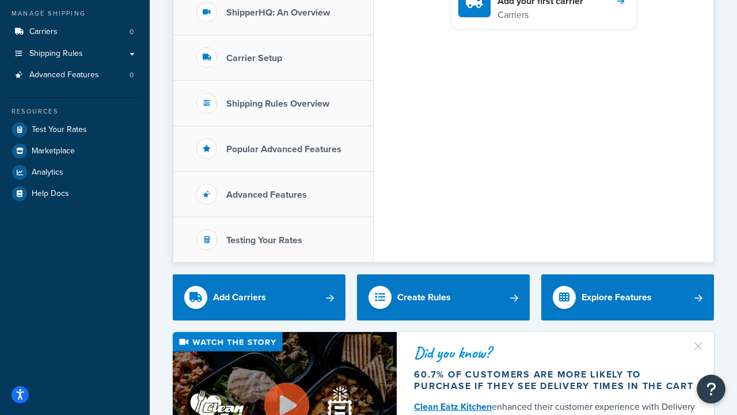  What do you see at coordinates (75, 75) in the screenshot?
I see `a: Advanced Features0` at bounding box center [75, 75].